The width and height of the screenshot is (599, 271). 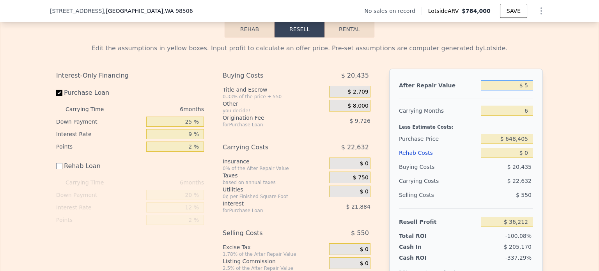 What do you see at coordinates (361, 178) in the screenshot?
I see `span: $ 750` at bounding box center [361, 178].